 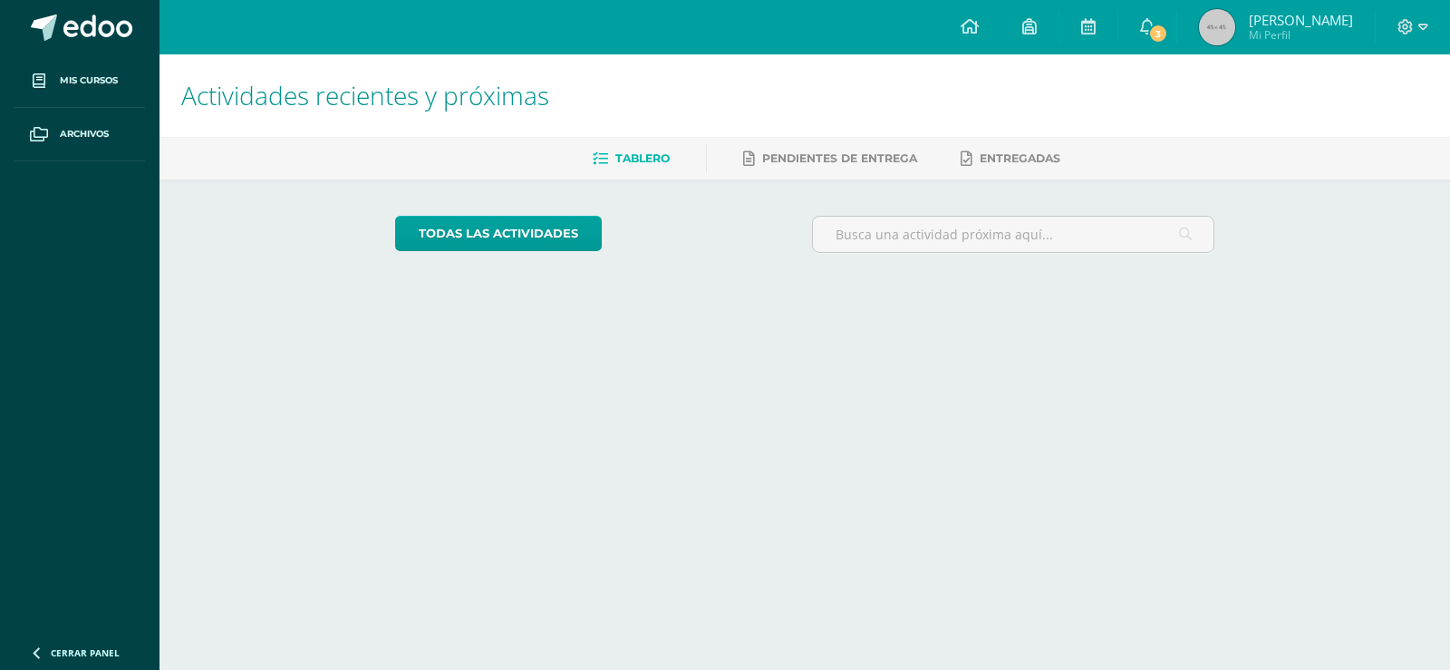 What do you see at coordinates (85, 652) in the screenshot?
I see `span: Cerrar panel` at bounding box center [85, 652].